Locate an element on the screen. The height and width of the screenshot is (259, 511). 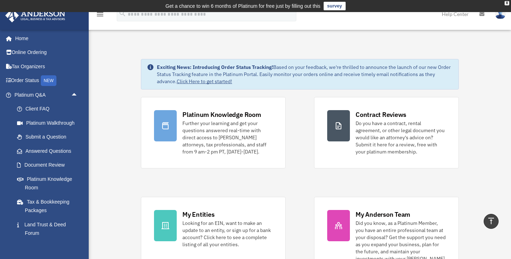
div: Do you have a contract, rental agreement, or other legal document you would like an attorney's ad... is located at coordinates (401, 137).